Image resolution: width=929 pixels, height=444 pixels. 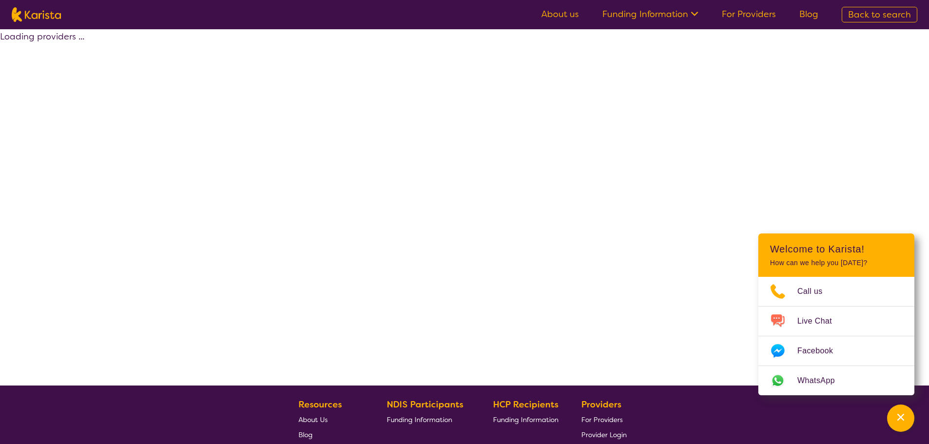 I want to click on div: Channel Menu, so click(x=837, y=315).